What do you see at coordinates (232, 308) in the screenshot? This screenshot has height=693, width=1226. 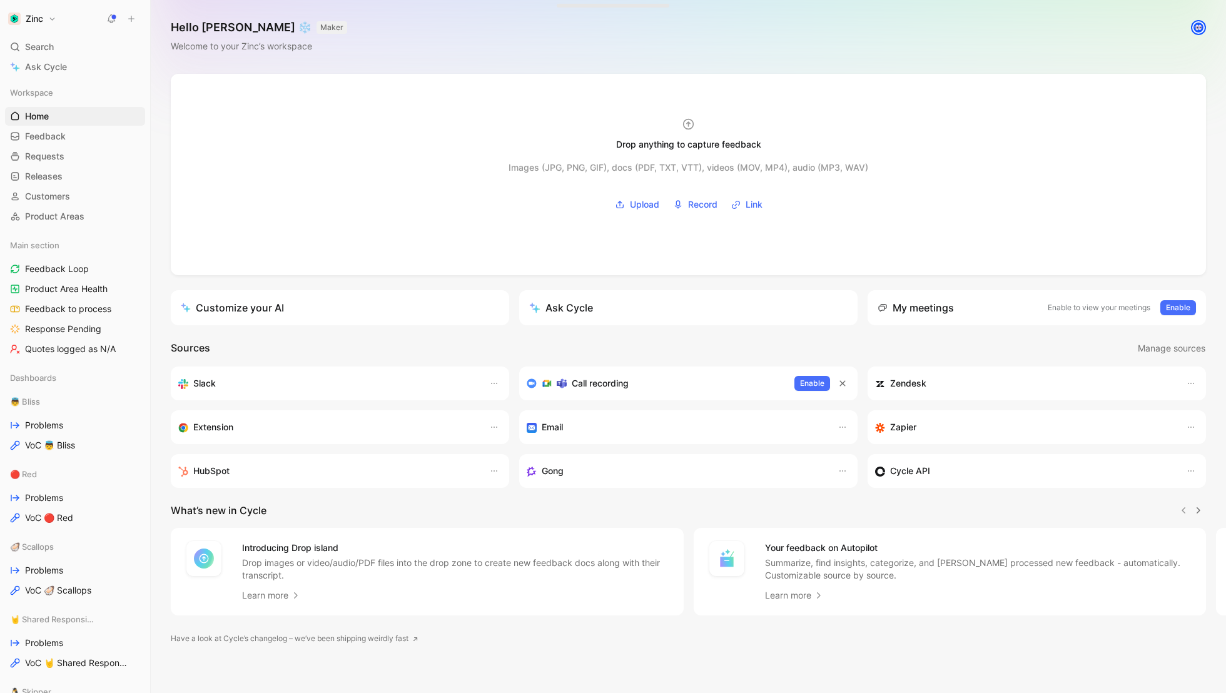 I see `div: Customize your AI` at bounding box center [232, 308].